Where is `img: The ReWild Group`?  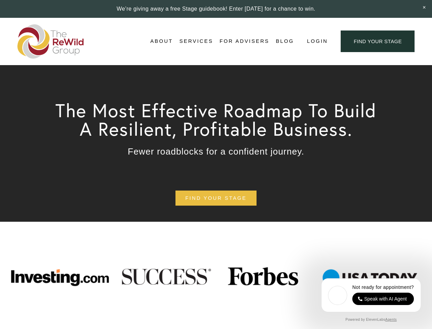 img: The ReWild Group is located at coordinates (51, 41).